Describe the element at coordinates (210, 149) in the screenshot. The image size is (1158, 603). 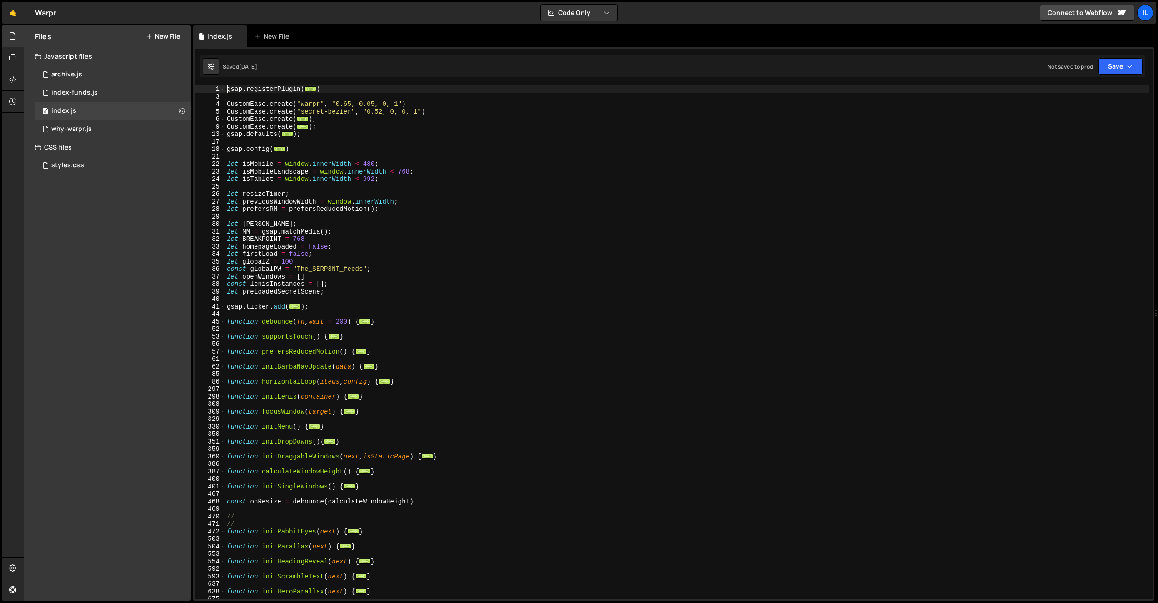
I see `div: 18` at that location.